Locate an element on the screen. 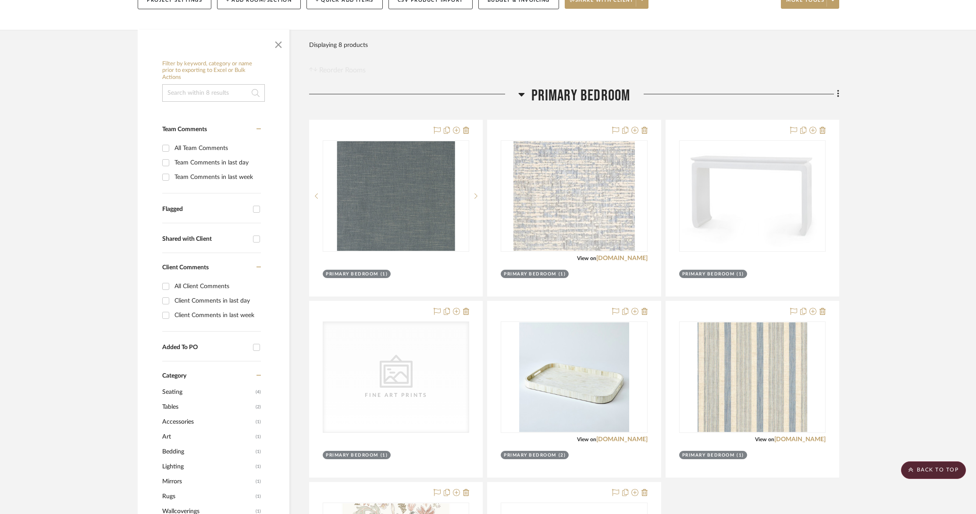 This screenshot has width=976, height=514. img: Custom cocktail ottoman on casters is located at coordinates (396, 196).